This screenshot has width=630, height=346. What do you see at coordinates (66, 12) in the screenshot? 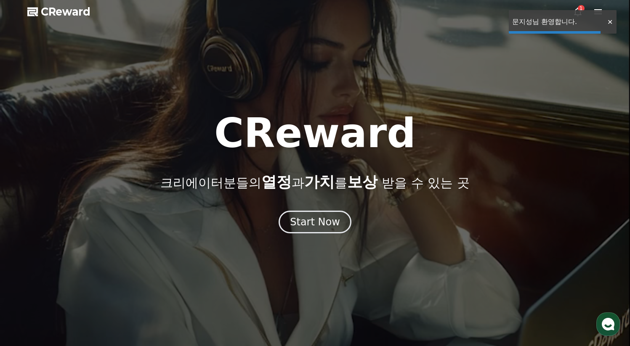
I see `span: CReward` at bounding box center [66, 12].